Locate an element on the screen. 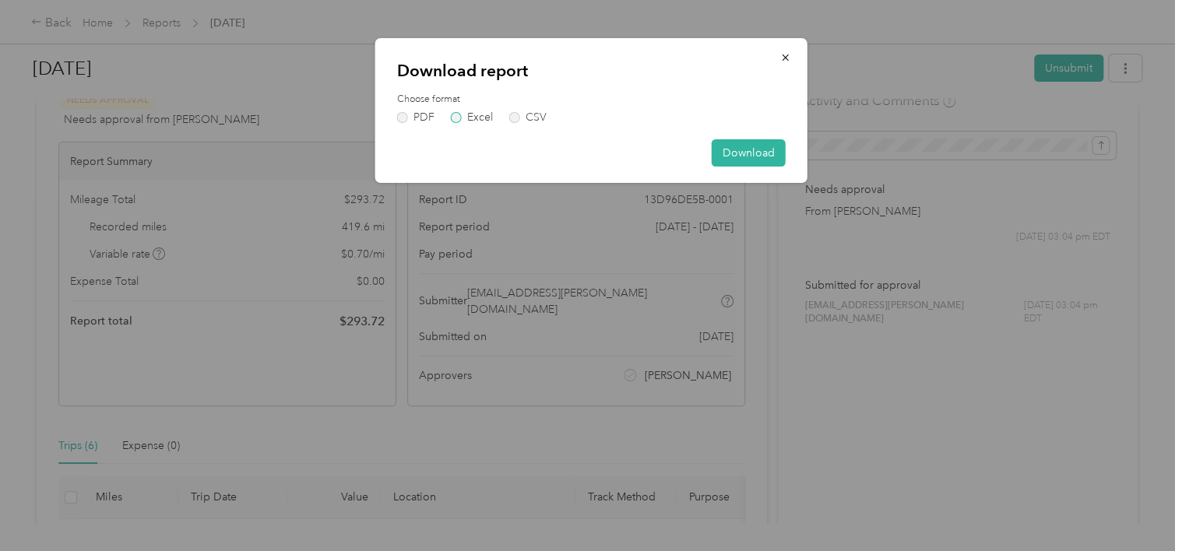 This screenshot has height=551, width=1182. label: CSV is located at coordinates (528, 118).